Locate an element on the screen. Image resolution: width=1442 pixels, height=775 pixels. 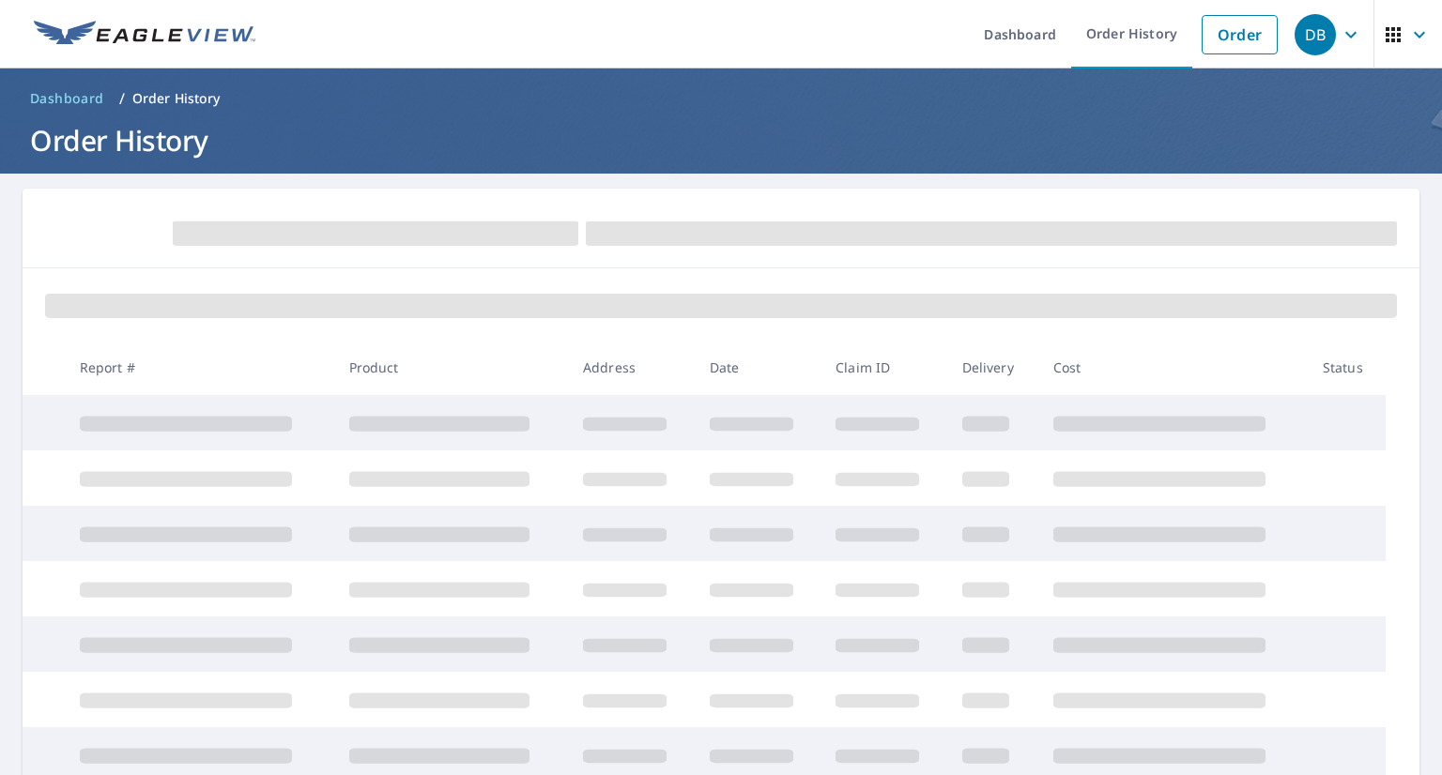
th: Product is located at coordinates (451, 367).